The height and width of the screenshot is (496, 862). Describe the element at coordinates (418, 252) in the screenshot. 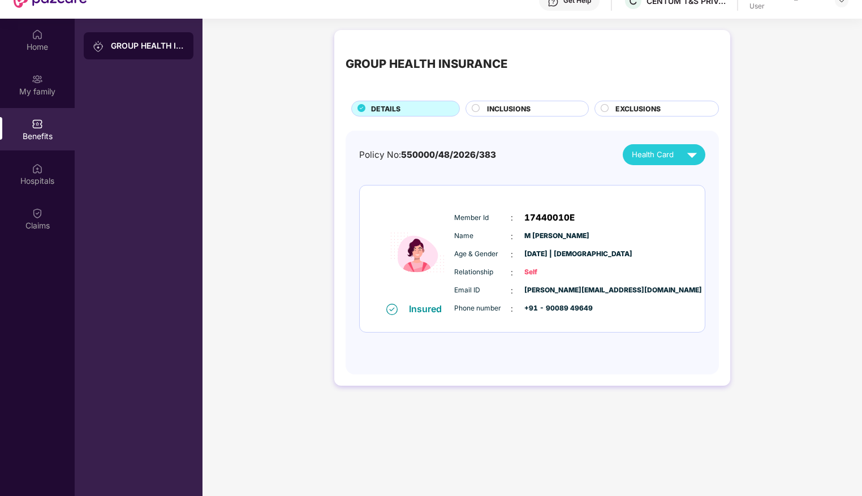

I see `img: icon` at that location.